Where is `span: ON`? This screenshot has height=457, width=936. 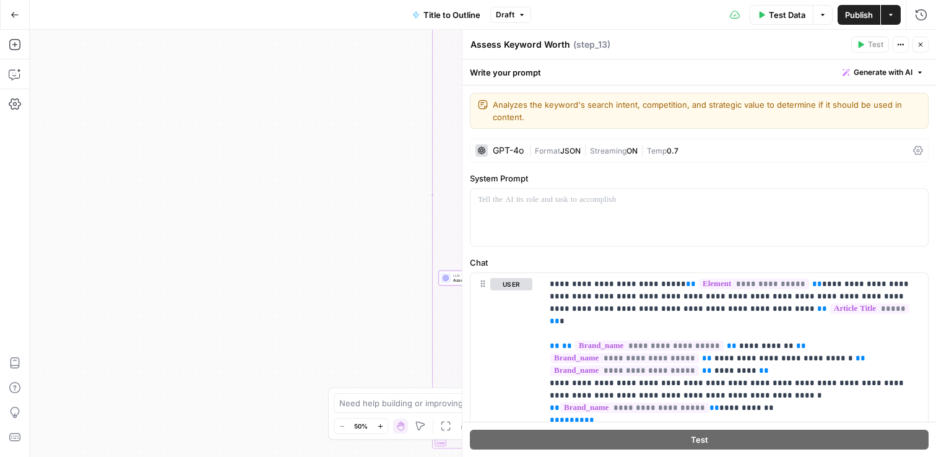
span: ON is located at coordinates (632, 150).